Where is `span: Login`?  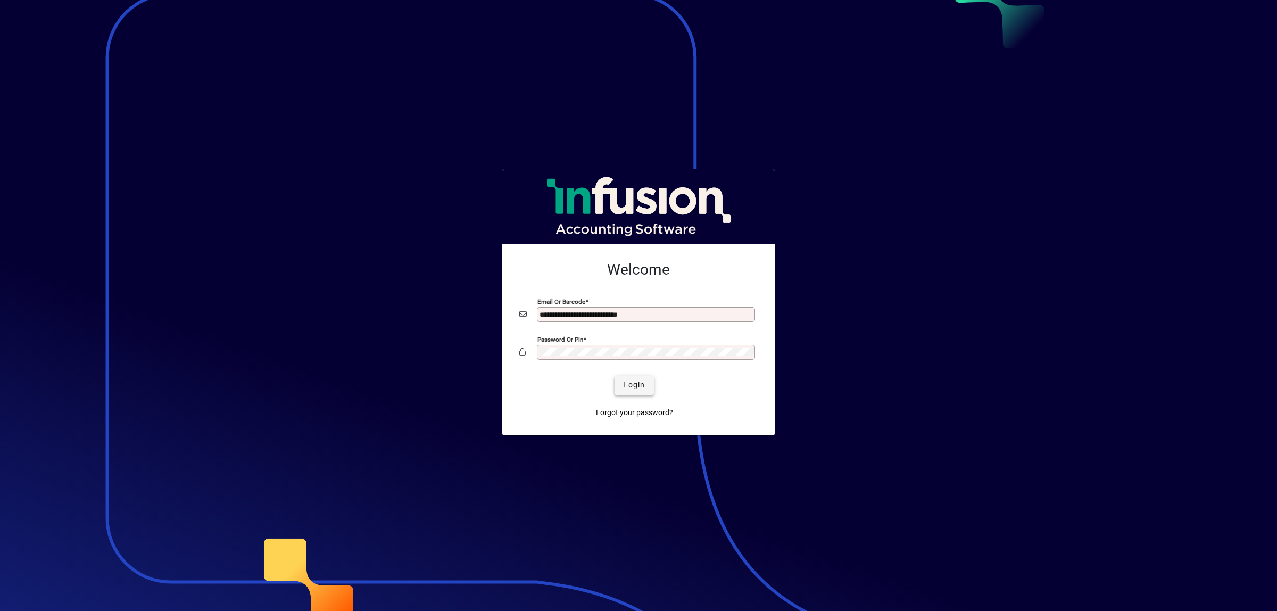 span: Login is located at coordinates (634, 385).